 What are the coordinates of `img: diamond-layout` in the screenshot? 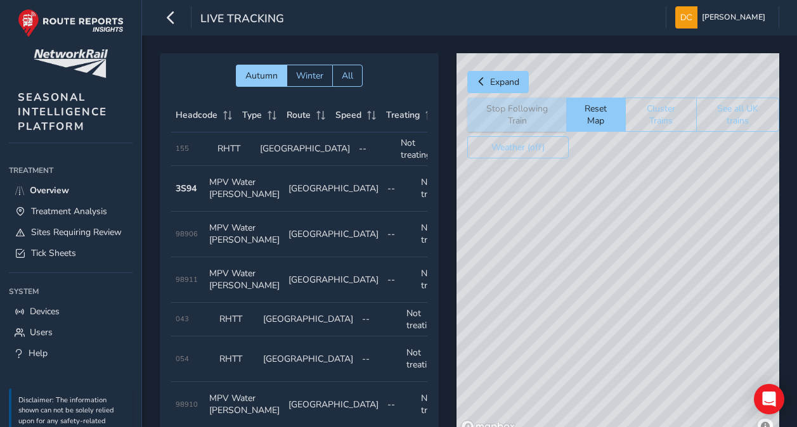 It's located at (686, 17).